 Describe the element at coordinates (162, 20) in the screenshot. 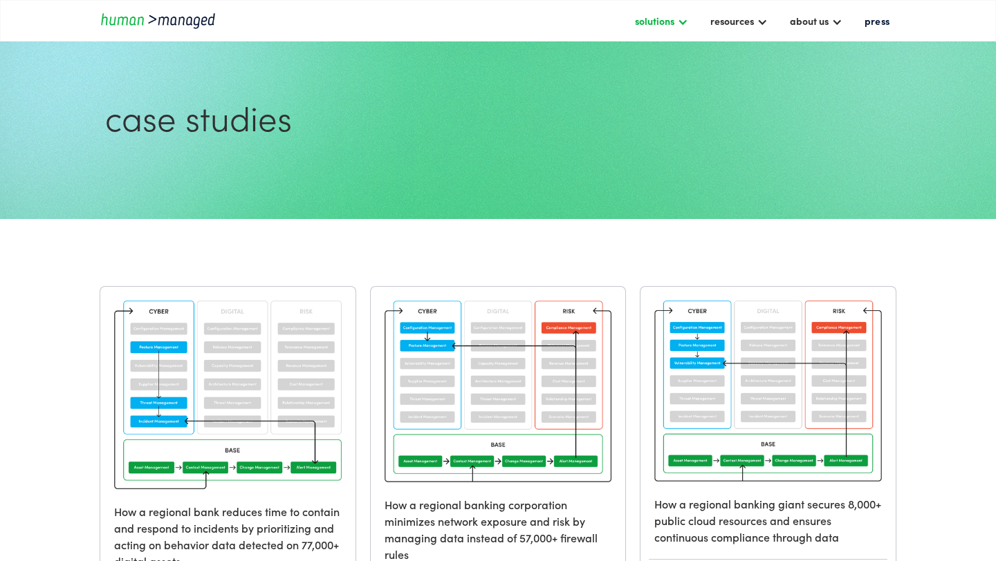

I see `a: home` at that location.